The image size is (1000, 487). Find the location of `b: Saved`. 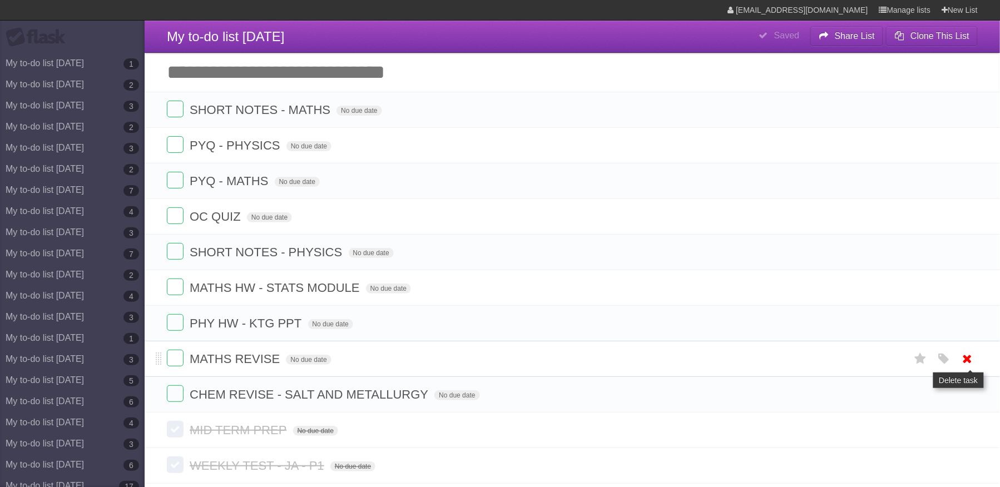

b: Saved is located at coordinates (786, 35).